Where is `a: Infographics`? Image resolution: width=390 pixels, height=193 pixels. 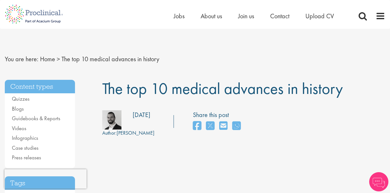 a: Infographics is located at coordinates (25, 138).